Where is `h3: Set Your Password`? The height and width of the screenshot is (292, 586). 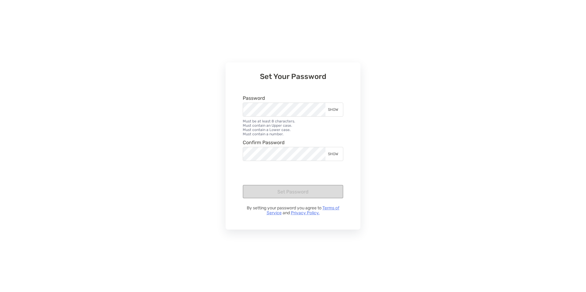
h3: Set Your Password is located at coordinates (293, 77).